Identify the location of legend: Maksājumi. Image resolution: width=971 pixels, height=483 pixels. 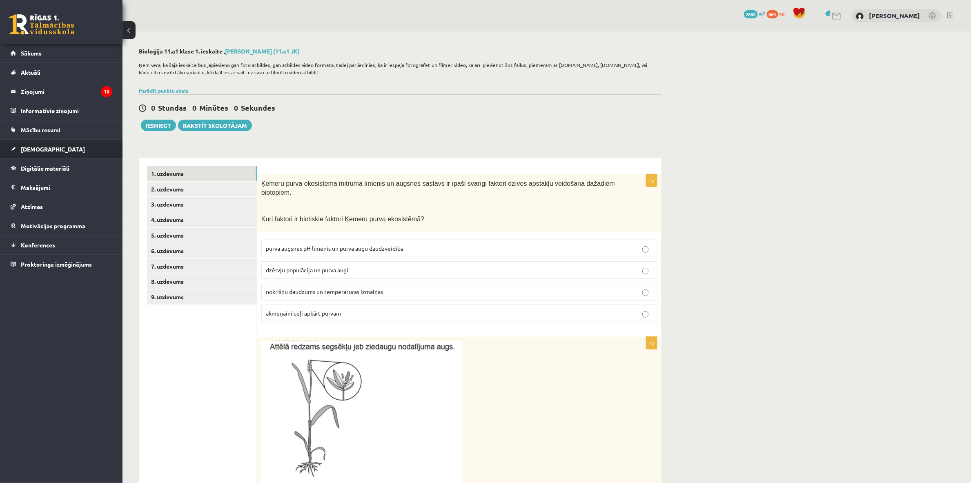
(67, 187).